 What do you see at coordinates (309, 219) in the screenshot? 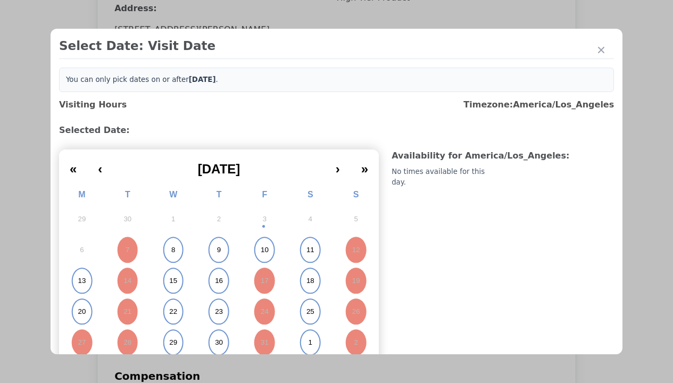
I see `abbr: October 4, 2025` at bounding box center [309, 219].